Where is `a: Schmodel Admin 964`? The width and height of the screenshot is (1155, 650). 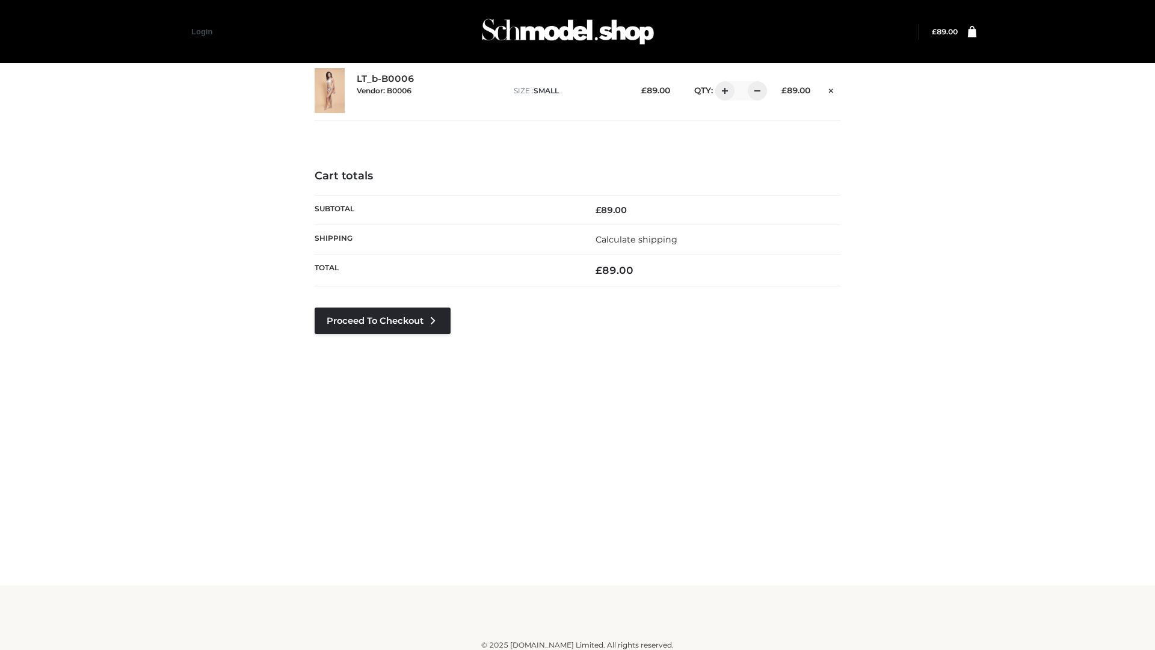 a: Schmodel Admin 964 is located at coordinates (568, 31).